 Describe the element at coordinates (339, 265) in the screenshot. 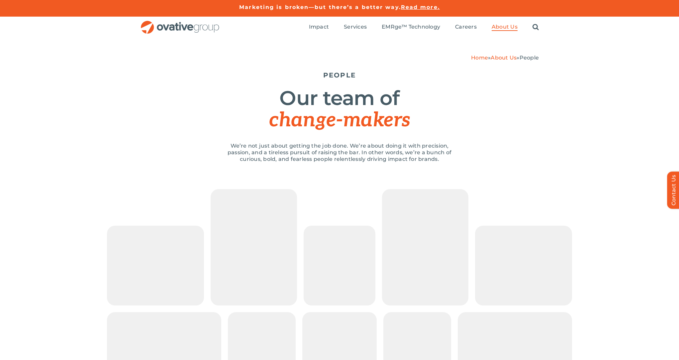

I see `img: People – Collage Lauren` at that location.